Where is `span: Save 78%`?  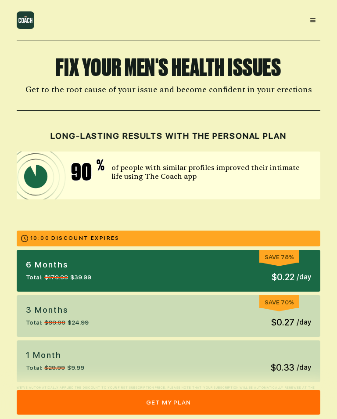 span: Save 78% is located at coordinates (279, 257).